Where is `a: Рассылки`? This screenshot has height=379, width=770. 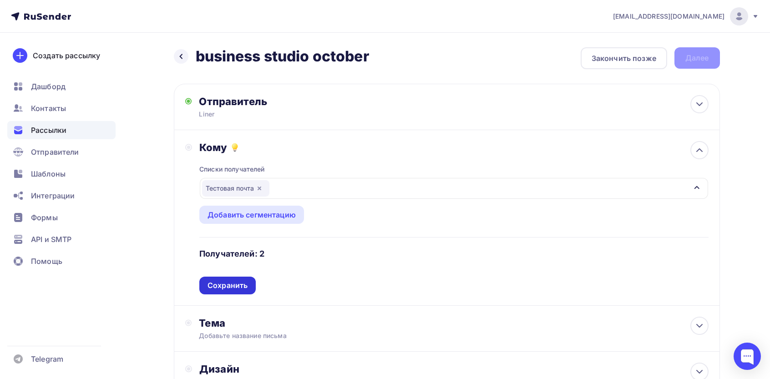 a: Рассылки is located at coordinates (61, 130).